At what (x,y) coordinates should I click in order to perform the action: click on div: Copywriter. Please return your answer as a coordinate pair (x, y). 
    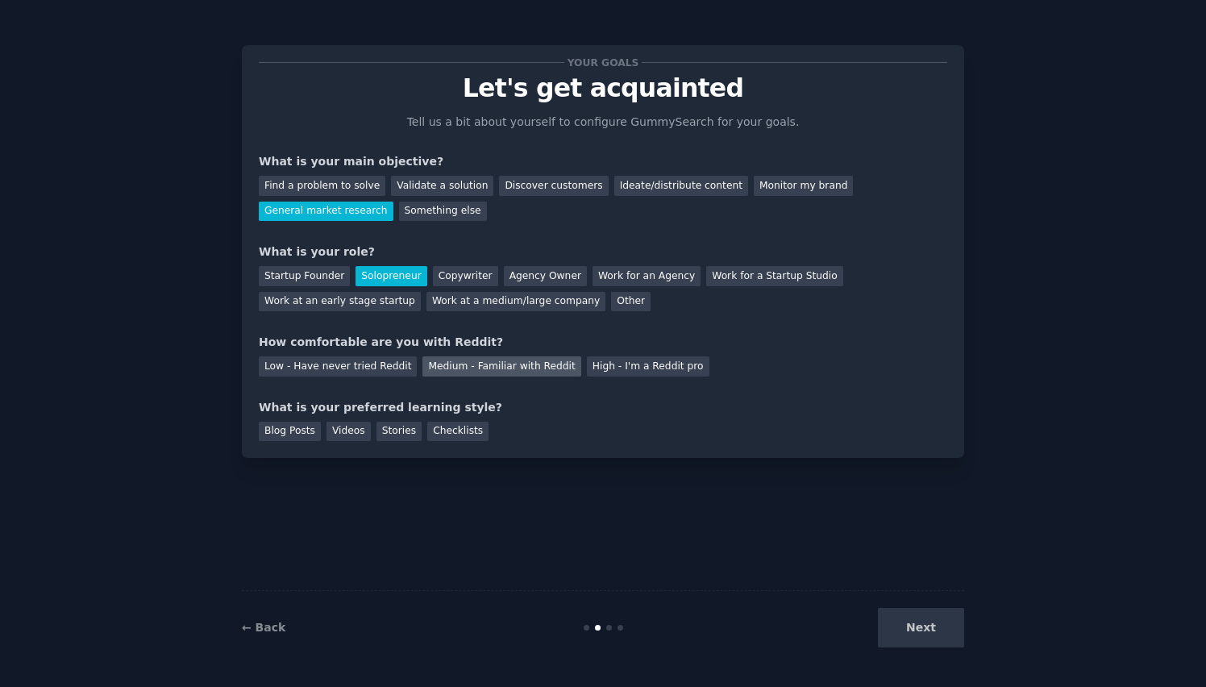
    Looking at the image, I should click on (465, 276).